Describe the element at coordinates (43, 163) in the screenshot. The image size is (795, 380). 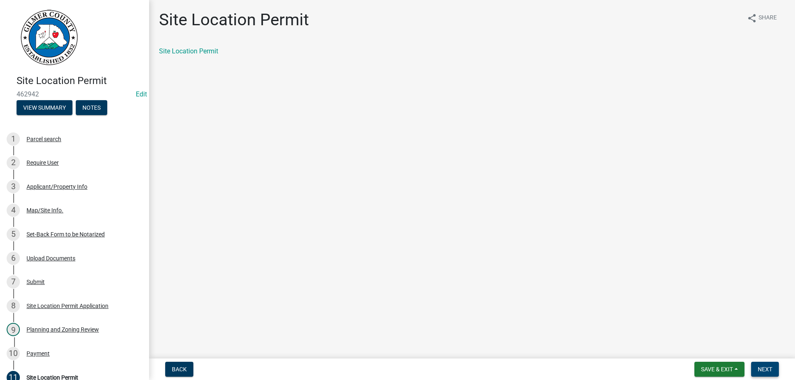
I see `div: Require User` at that location.